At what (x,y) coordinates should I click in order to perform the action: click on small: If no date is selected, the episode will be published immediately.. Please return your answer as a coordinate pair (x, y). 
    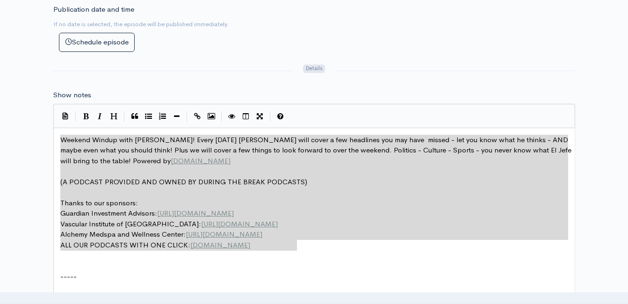
    Looking at the image, I should click on (141, 24).